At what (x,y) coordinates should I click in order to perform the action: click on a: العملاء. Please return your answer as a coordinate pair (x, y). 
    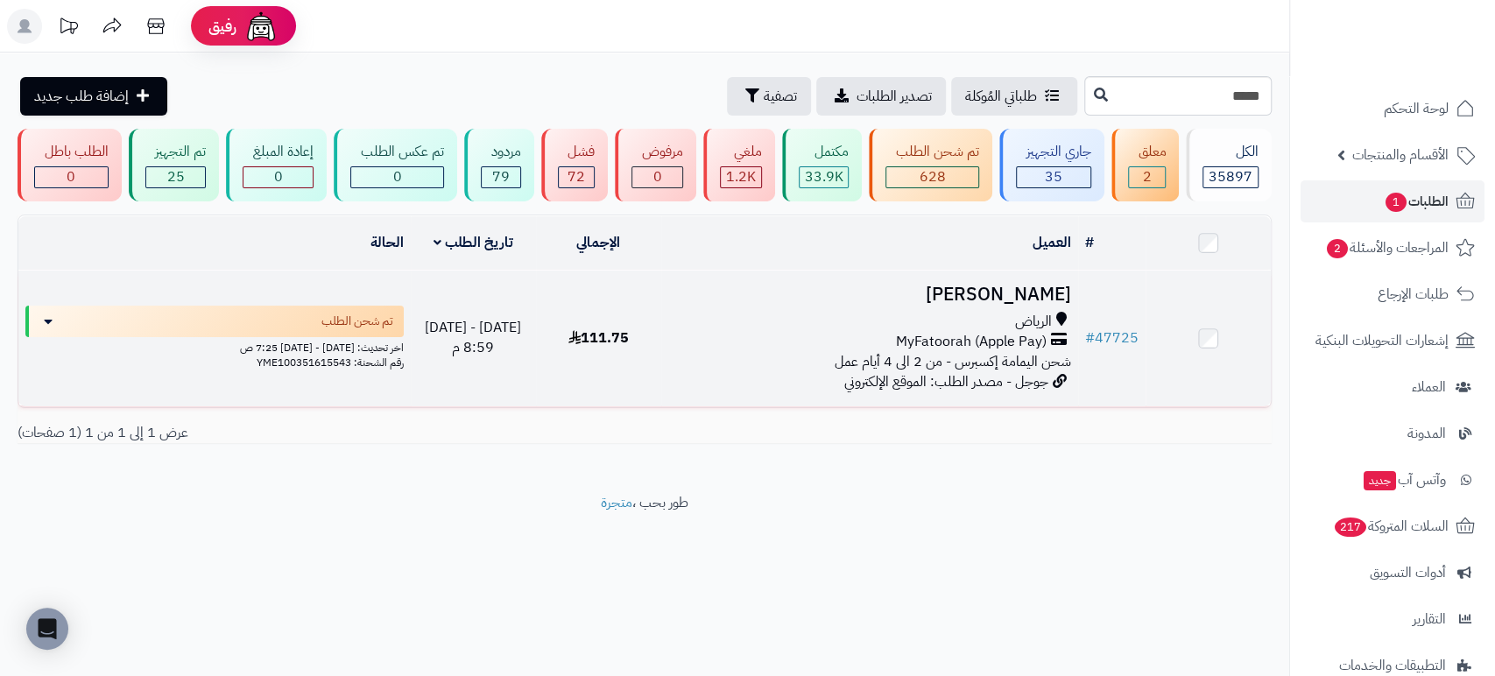
    Looking at the image, I should click on (1393, 387).